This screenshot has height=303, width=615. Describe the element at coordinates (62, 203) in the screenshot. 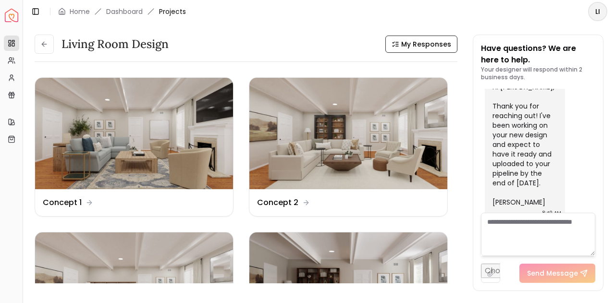

I see `dd: Concept 1` at that location.